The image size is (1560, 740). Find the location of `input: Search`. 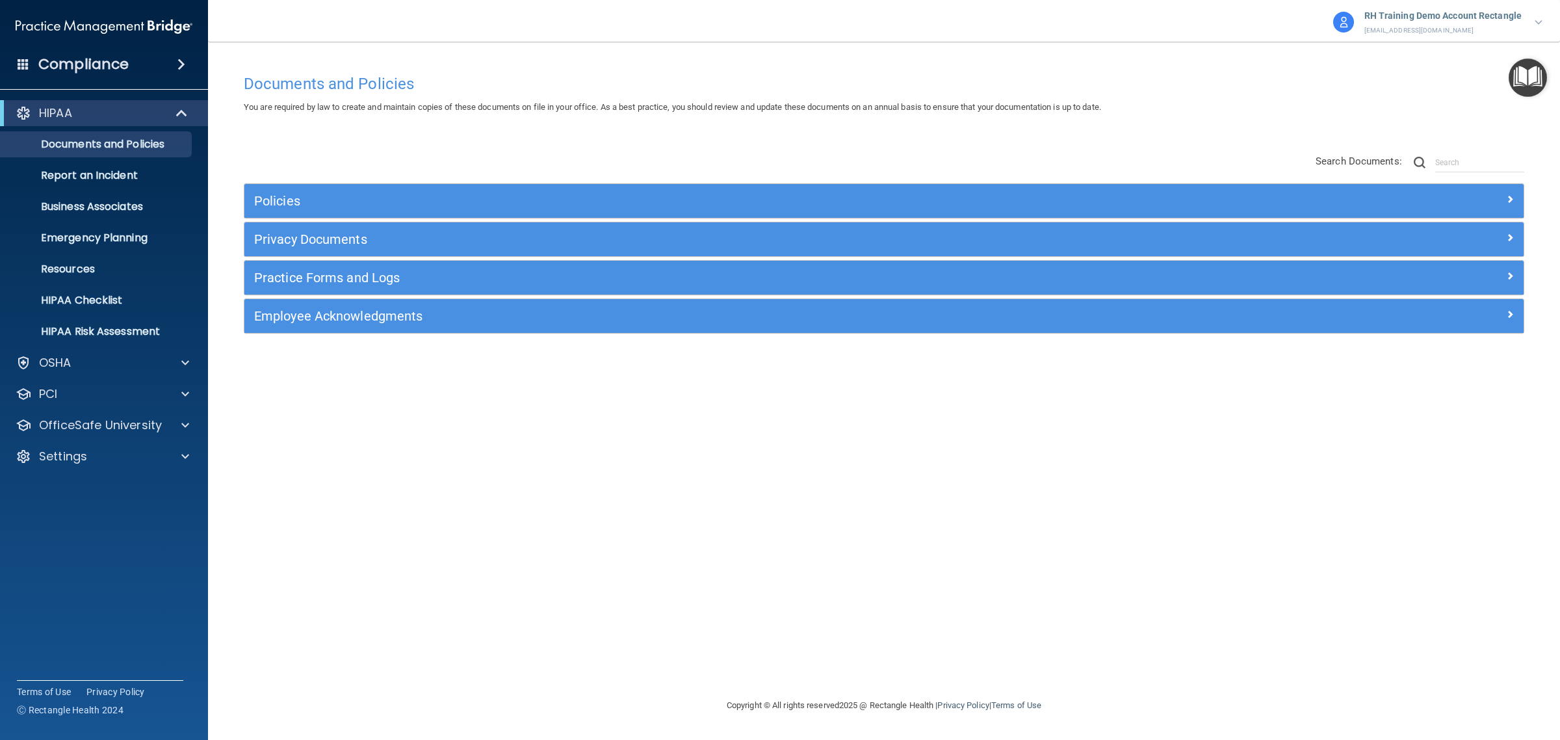

input: Search is located at coordinates (1480, 163).